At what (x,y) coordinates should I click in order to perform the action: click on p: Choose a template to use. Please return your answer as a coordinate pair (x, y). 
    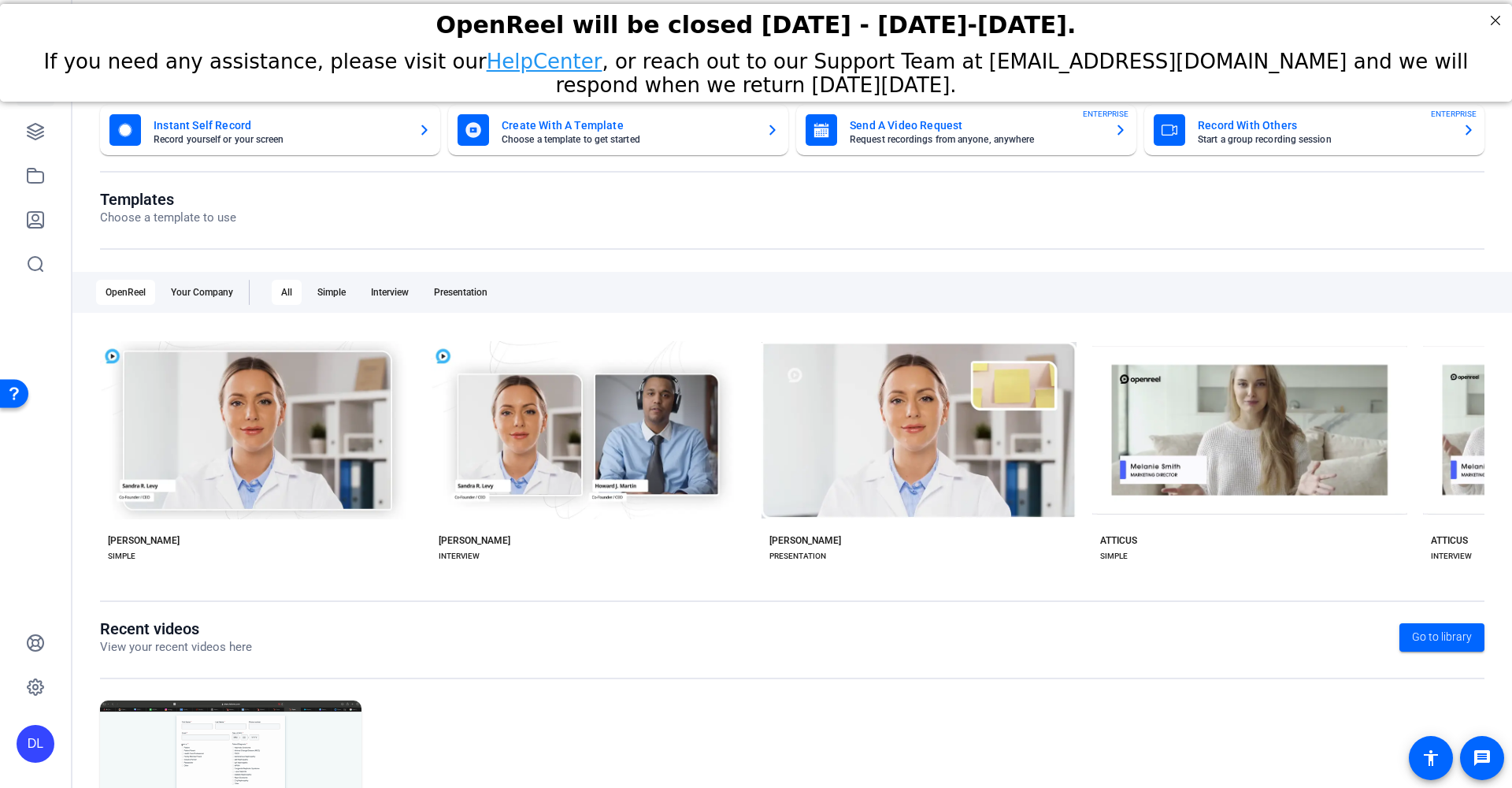
    Looking at the image, I should click on (168, 217).